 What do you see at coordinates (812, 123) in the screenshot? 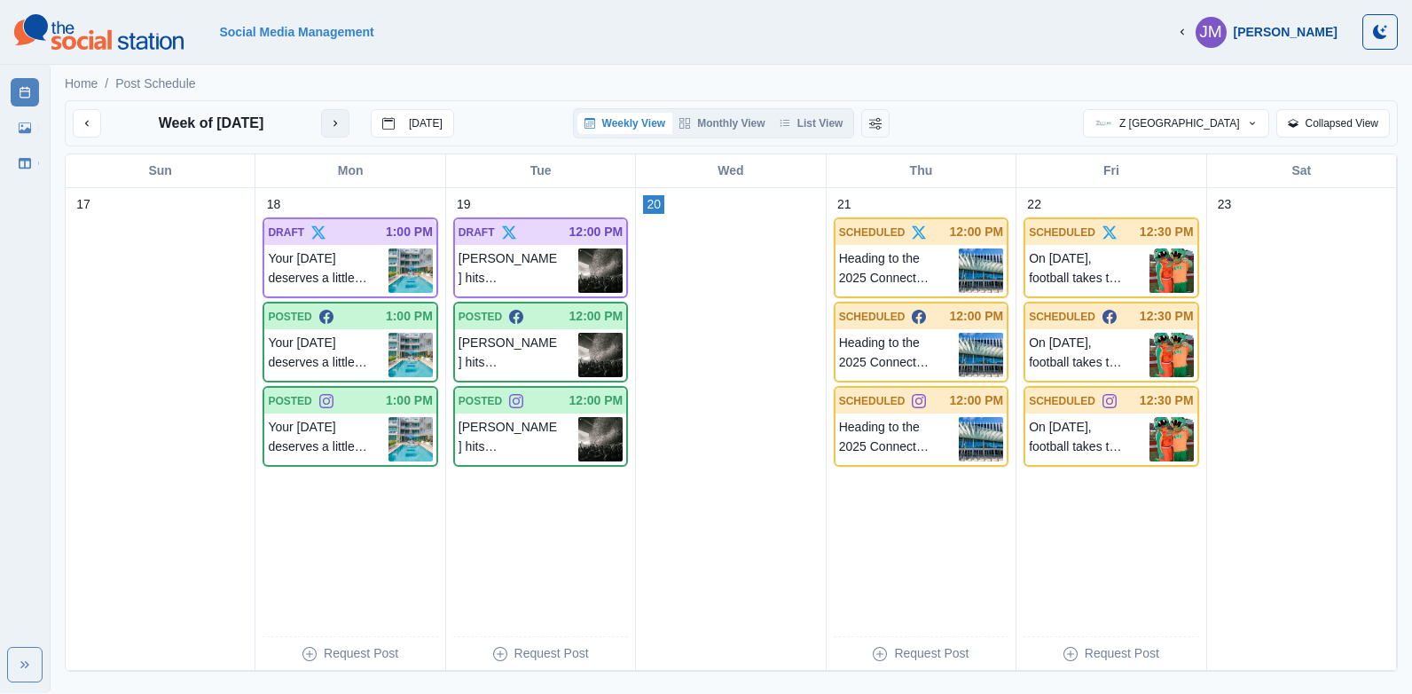
I see `button: List View` at bounding box center [812, 123].